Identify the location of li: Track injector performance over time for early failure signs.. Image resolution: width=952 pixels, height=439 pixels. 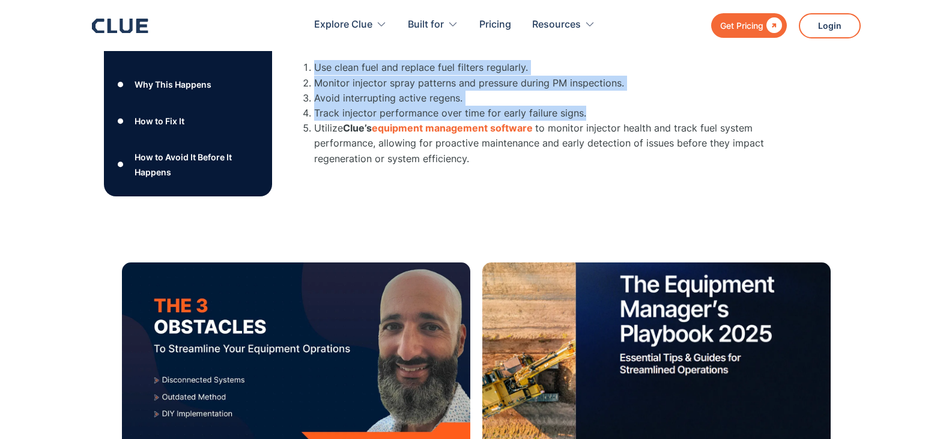
(543, 113).